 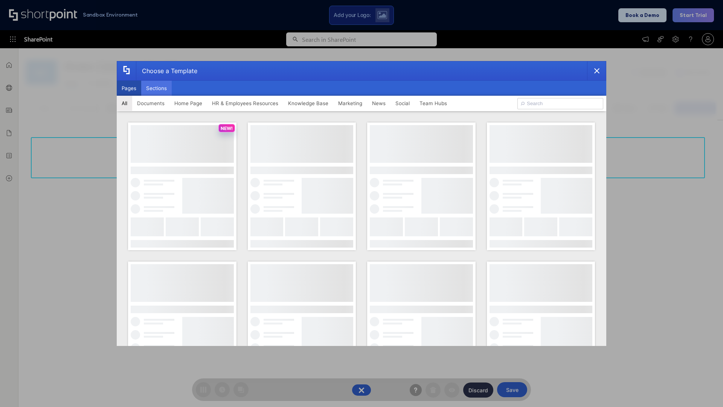 What do you see at coordinates (433, 103) in the screenshot?
I see `button: Team Hubs` at bounding box center [433, 103].